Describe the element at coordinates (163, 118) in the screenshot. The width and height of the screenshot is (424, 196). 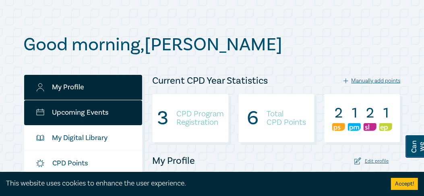
I see `div: 3` at that location.